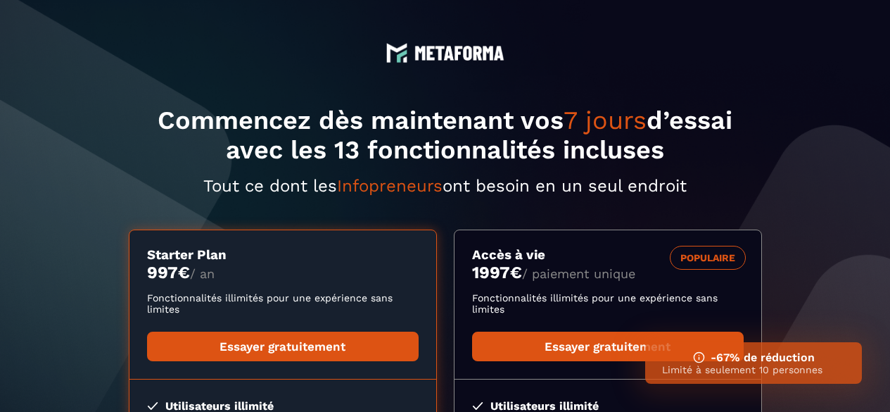 This screenshot has width=890, height=412. What do you see at coordinates (753, 369) in the screenshot?
I see `p: Limité à seulement 10 personnes` at bounding box center [753, 369].